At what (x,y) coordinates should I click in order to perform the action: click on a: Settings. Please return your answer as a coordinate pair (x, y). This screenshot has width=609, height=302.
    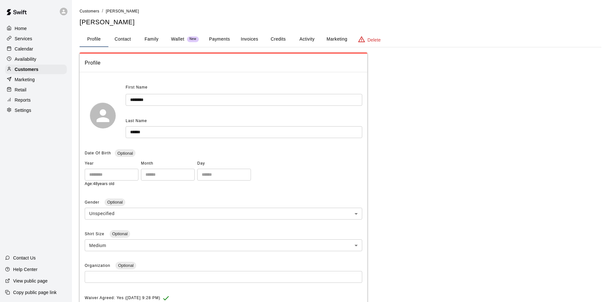
    Looking at the image, I should click on (36, 110).